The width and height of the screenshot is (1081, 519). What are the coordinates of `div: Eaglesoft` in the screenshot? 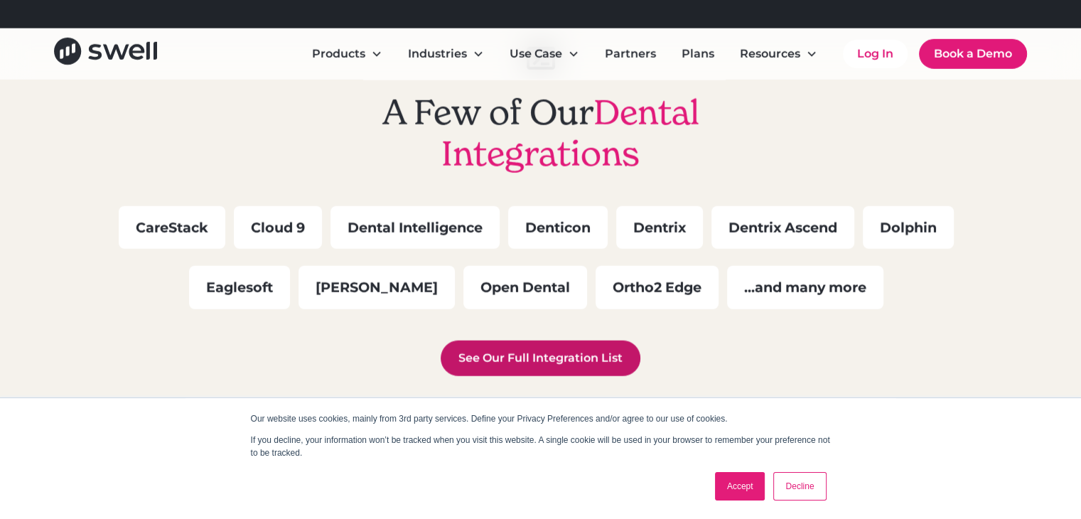 It's located at (239, 287).